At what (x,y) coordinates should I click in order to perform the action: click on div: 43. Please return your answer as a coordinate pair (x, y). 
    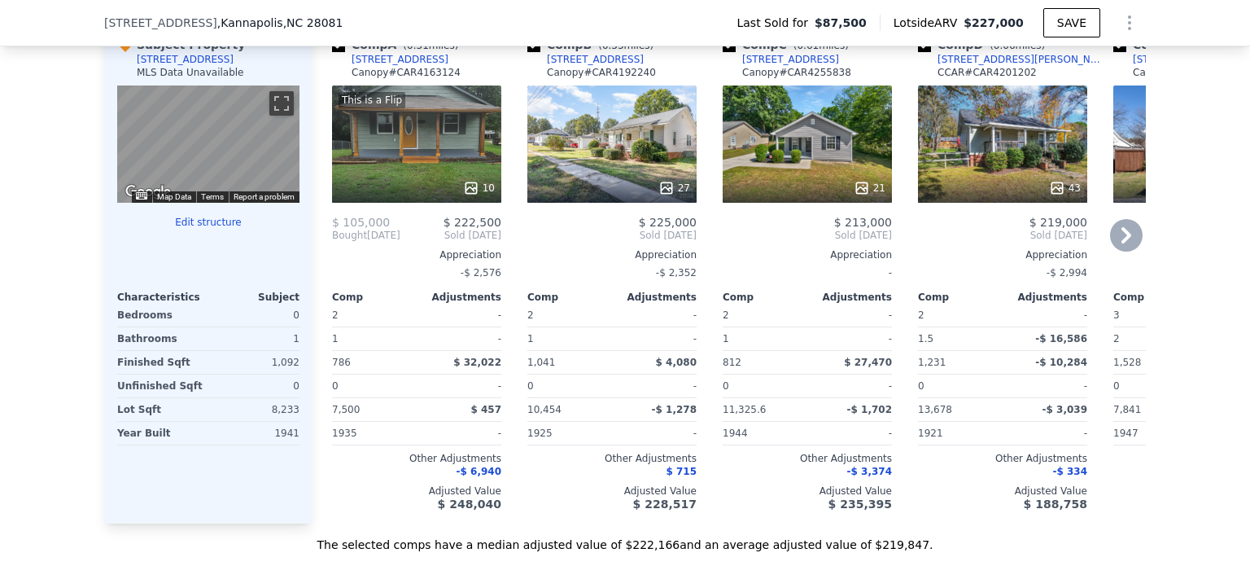
    Looking at the image, I should click on (1065, 188).